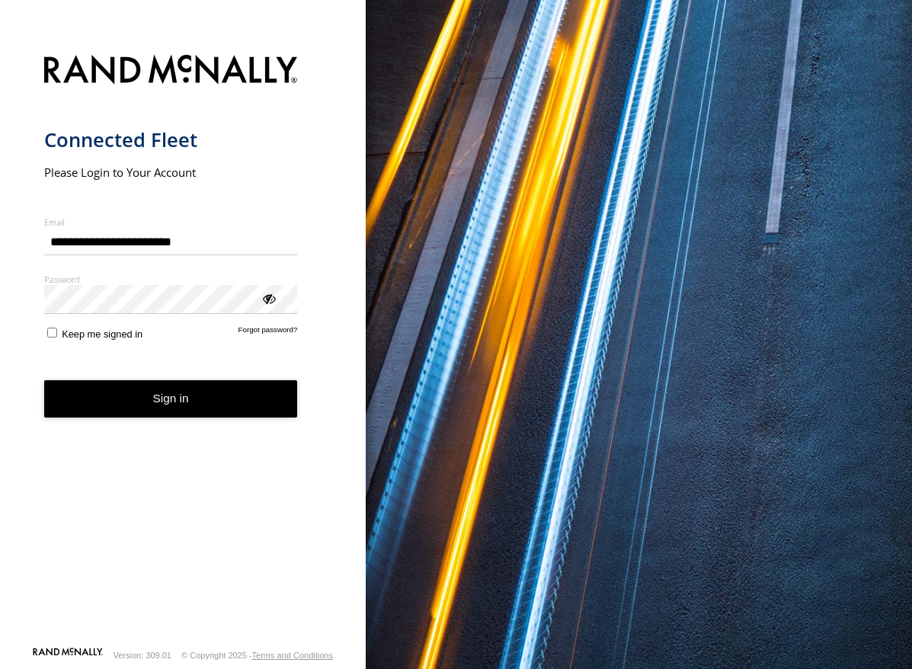 This screenshot has width=912, height=669. I want to click on img: Rand McNally, so click(171, 71).